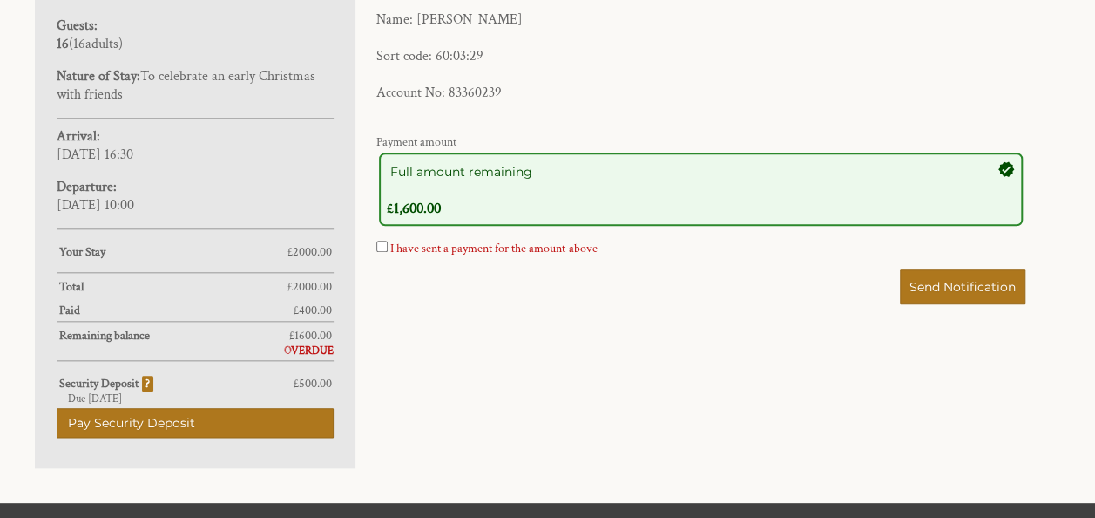  Describe the element at coordinates (63, 44) in the screenshot. I see `strong: 16` at that location.